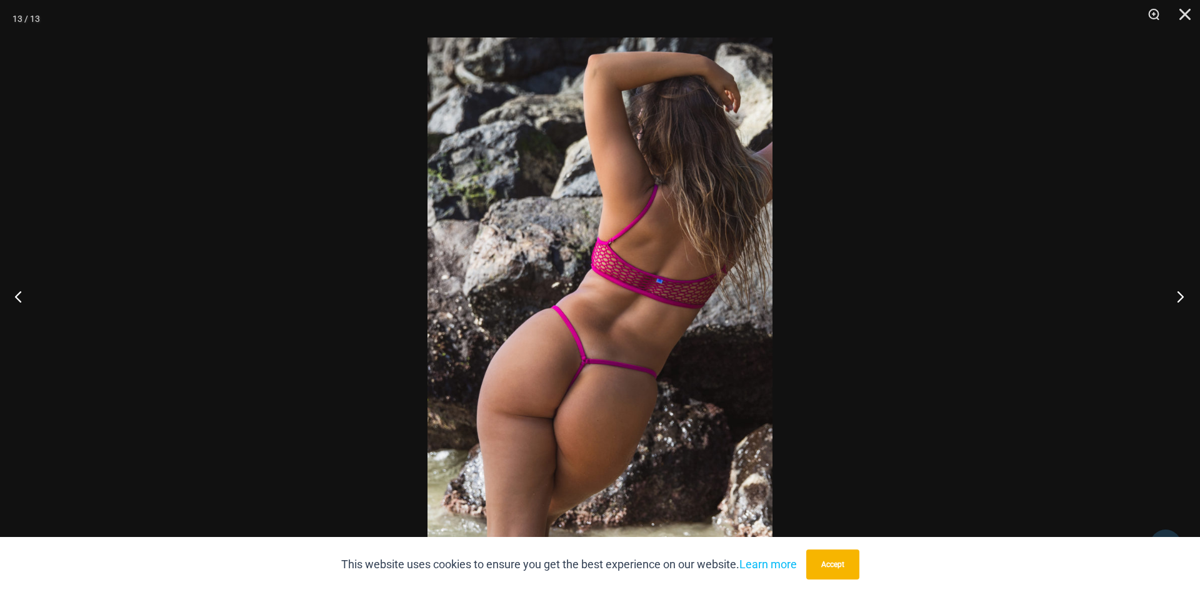 The image size is (1200, 592). I want to click on button: Accept, so click(832, 564).